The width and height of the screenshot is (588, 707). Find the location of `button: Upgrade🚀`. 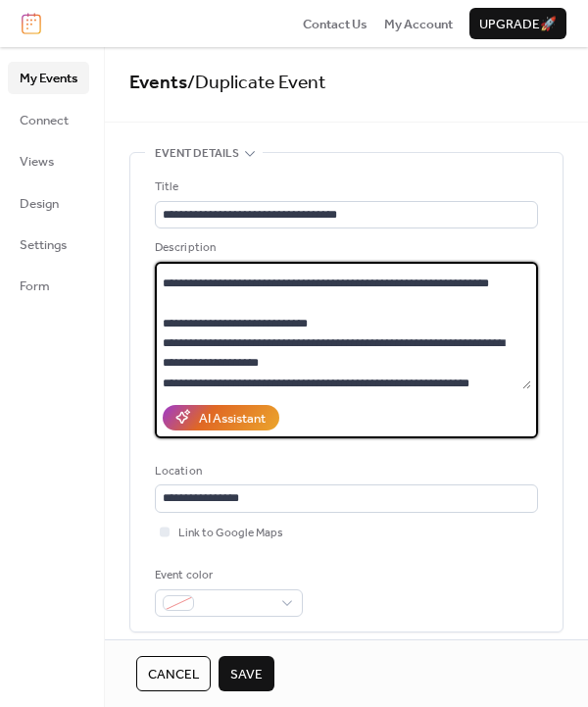

button: Upgrade🚀 is located at coordinates (517, 24).